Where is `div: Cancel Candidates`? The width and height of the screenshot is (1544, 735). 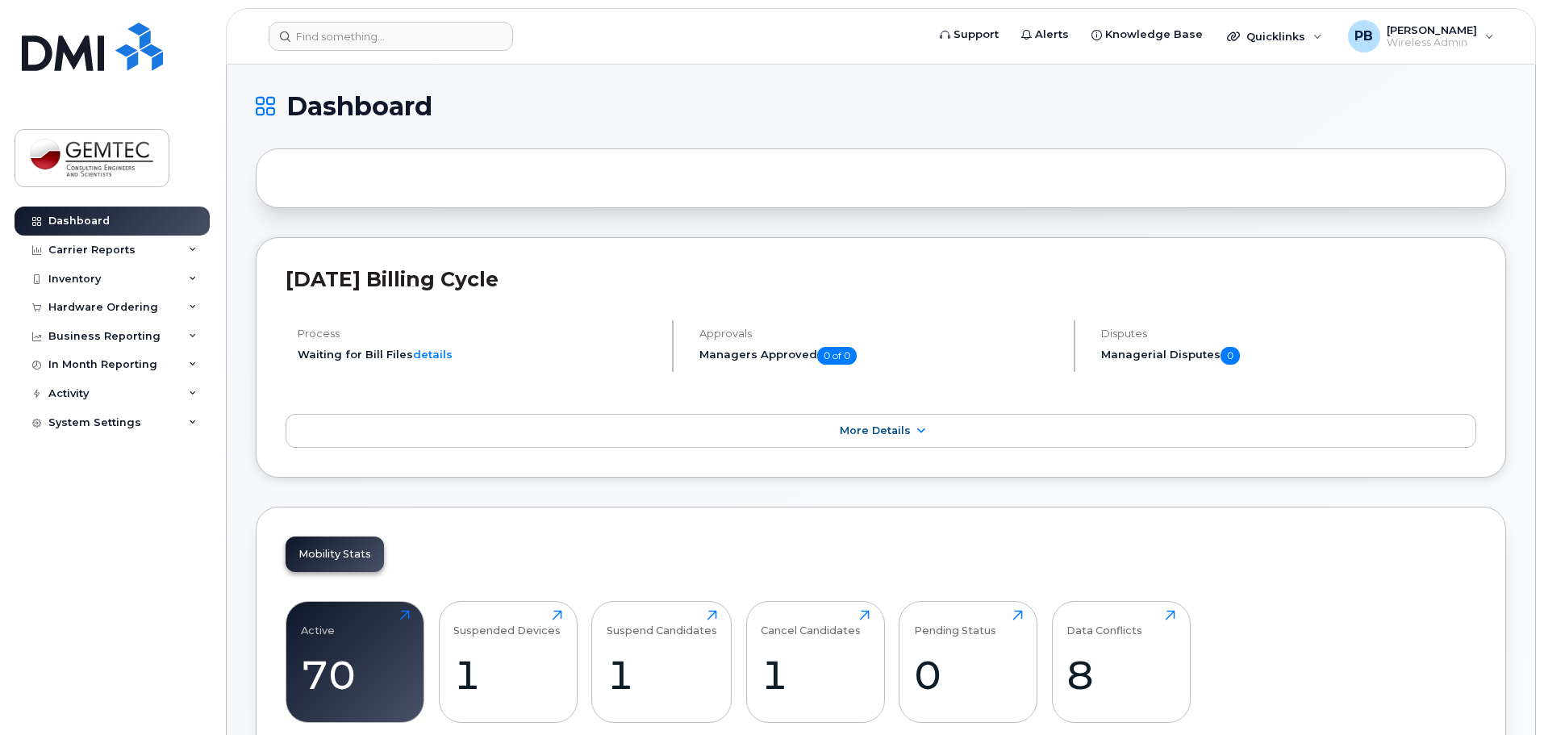
div: Cancel Candidates is located at coordinates (811, 623).